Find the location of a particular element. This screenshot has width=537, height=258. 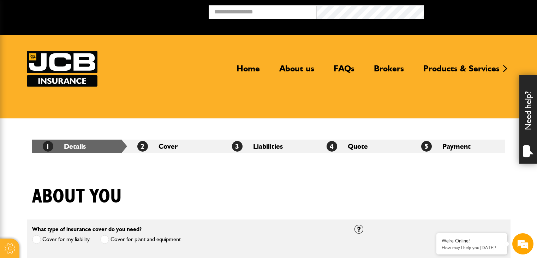

a: Brokers is located at coordinates (389, 71).